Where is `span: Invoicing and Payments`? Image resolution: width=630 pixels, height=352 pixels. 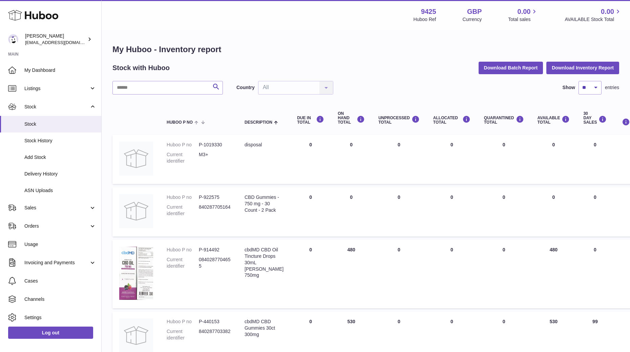
span: Invoicing and Payments is located at coordinates (57, 263).